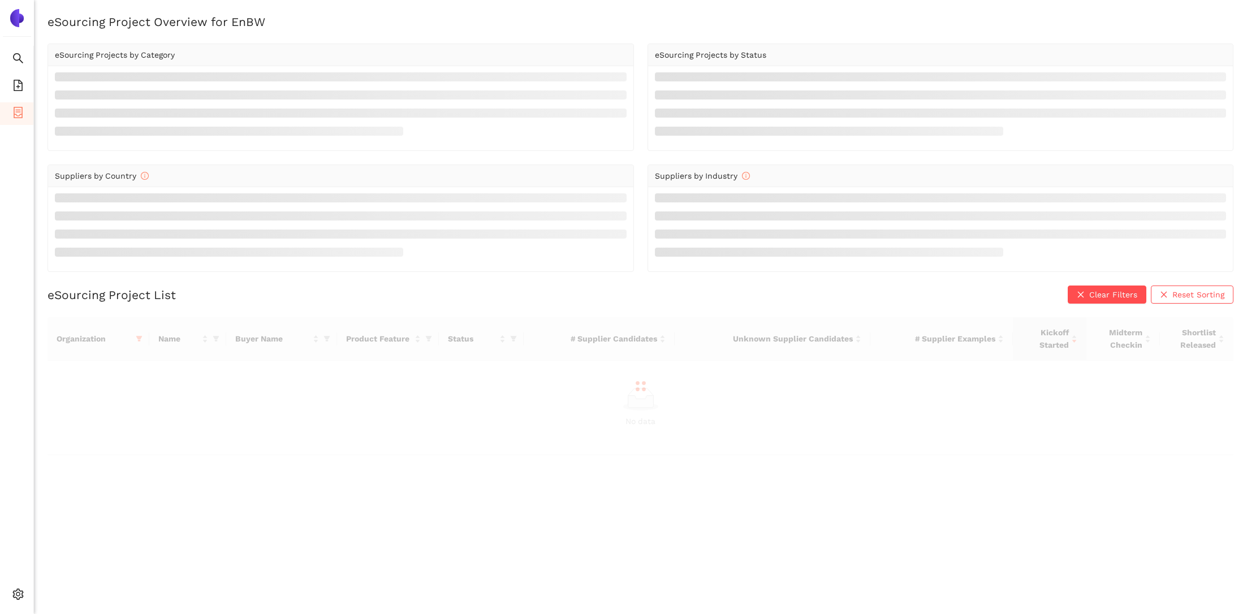 This screenshot has width=1247, height=614. I want to click on span: Suppliers by Country, so click(102, 176).